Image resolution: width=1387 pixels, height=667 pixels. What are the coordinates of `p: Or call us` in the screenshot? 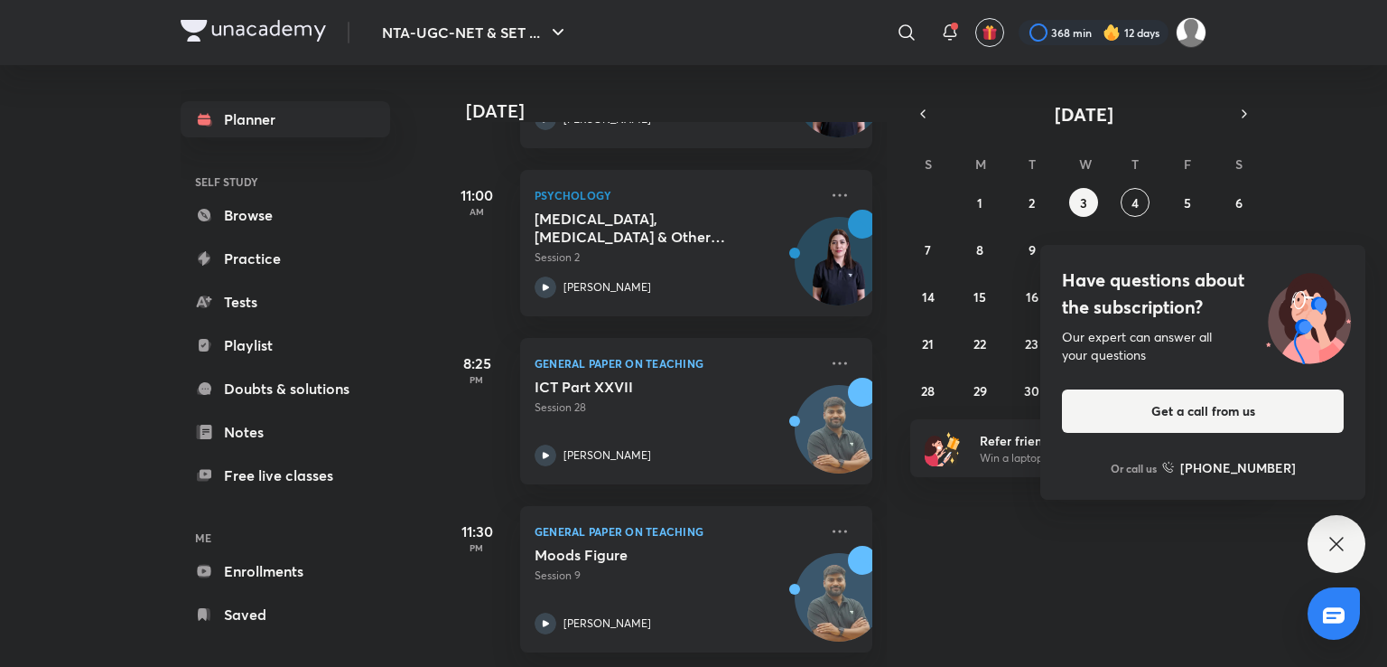 It's located at (1134, 468).